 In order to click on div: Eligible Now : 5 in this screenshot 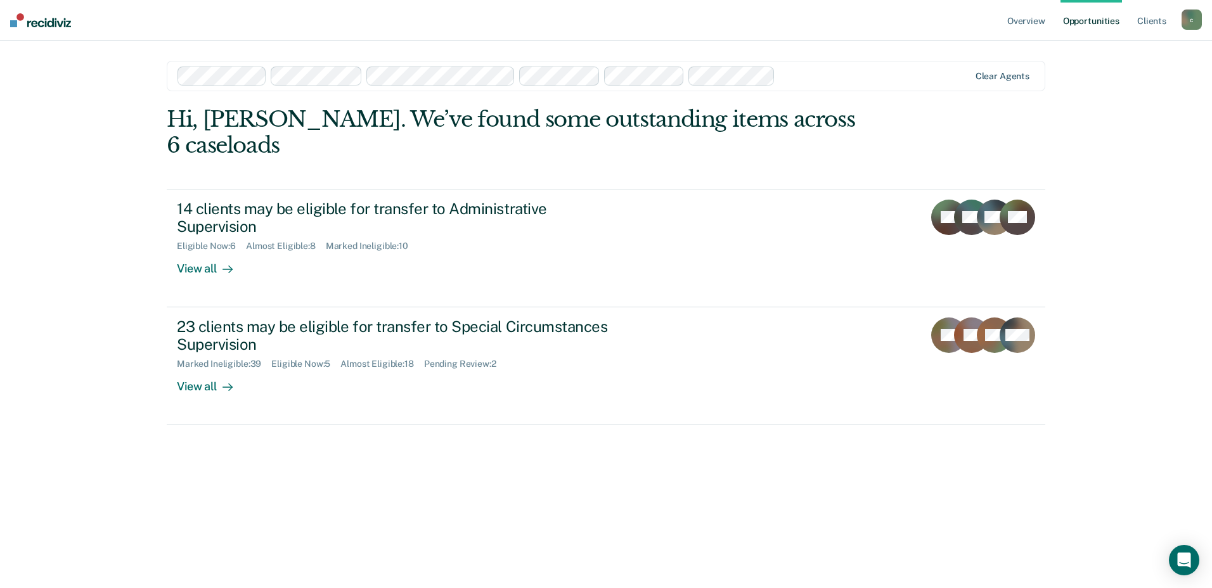, I will do `click(306, 364)`.